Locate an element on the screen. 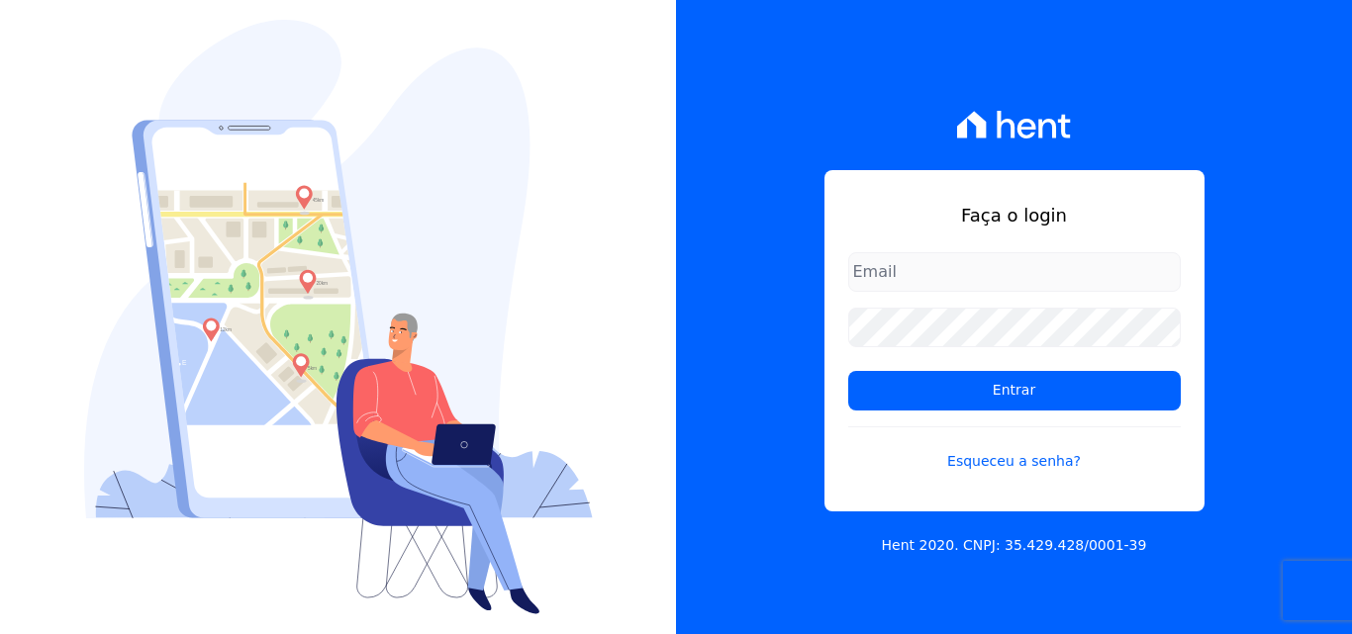 This screenshot has height=634, width=1352. a: Esqueceu a senha? is located at coordinates (1014, 449).